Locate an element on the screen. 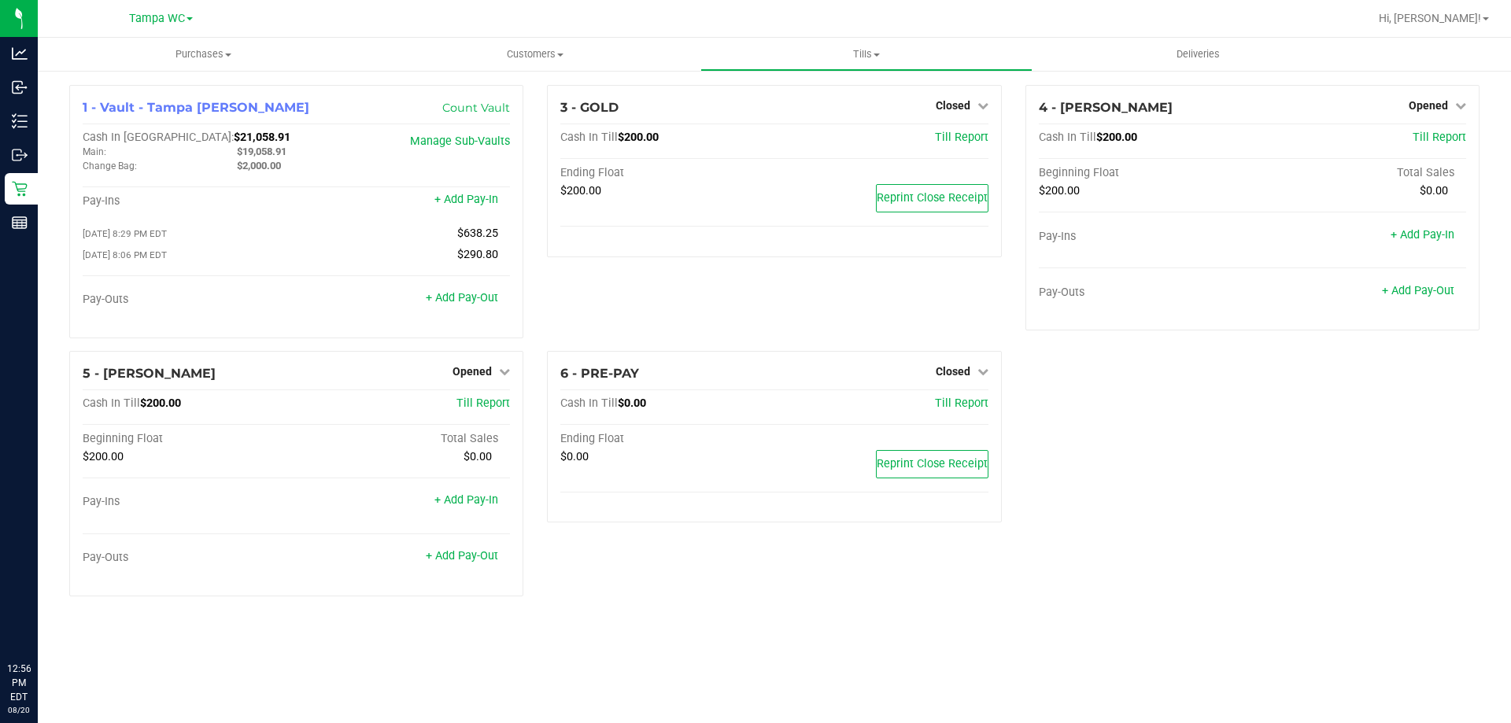 The image size is (1511, 723). span: Deliveries is located at coordinates (1197, 54).